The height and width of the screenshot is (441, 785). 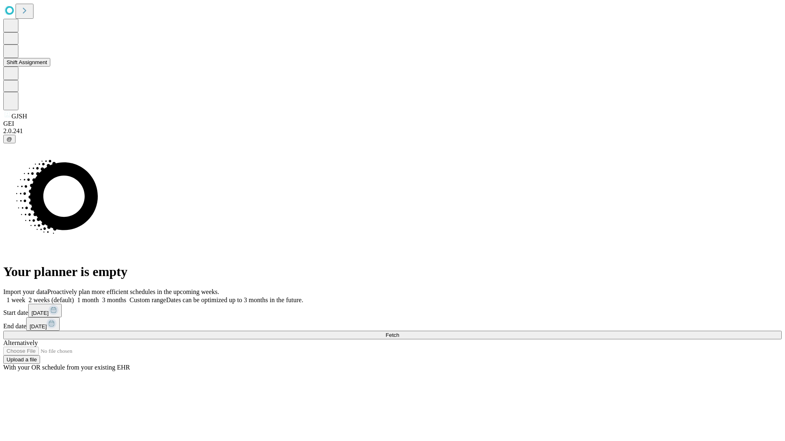 I want to click on span: Dates can be optimized up to 3 months in the future., so click(x=234, y=300).